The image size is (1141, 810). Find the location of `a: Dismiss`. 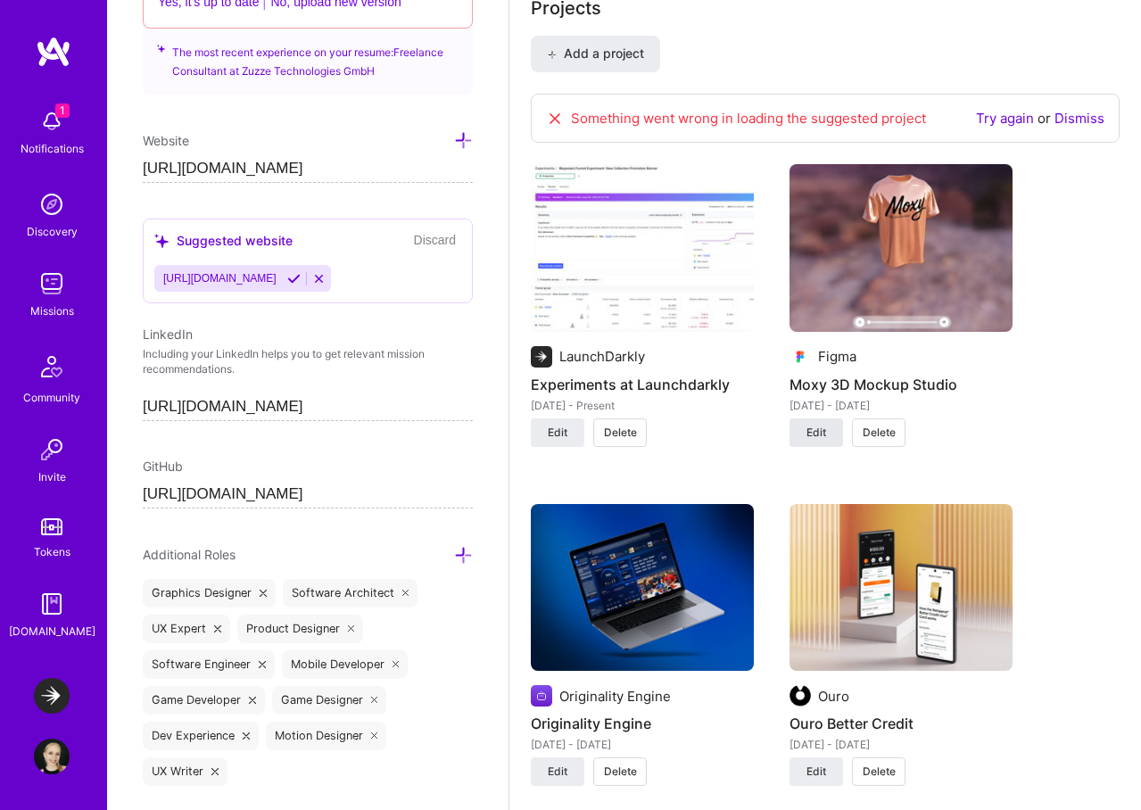

a: Dismiss is located at coordinates (1079, 118).